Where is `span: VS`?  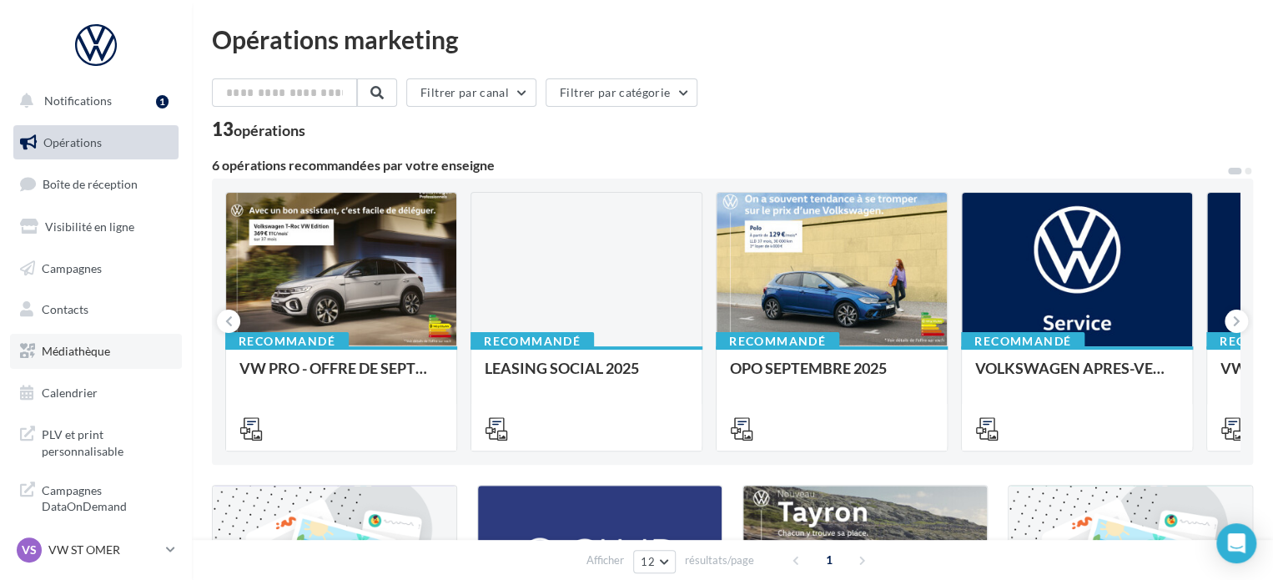
span: VS is located at coordinates (29, 550).